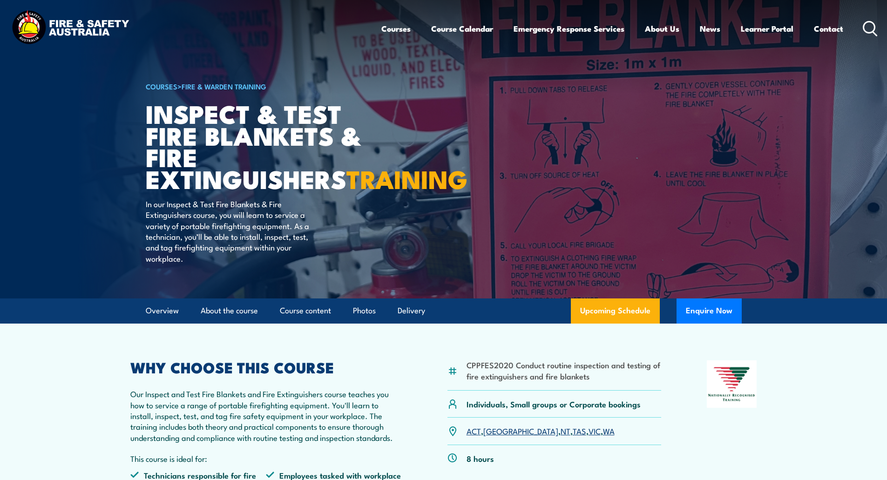 The image size is (887, 480). I want to click on a: Fire & Warden Training, so click(224, 86).